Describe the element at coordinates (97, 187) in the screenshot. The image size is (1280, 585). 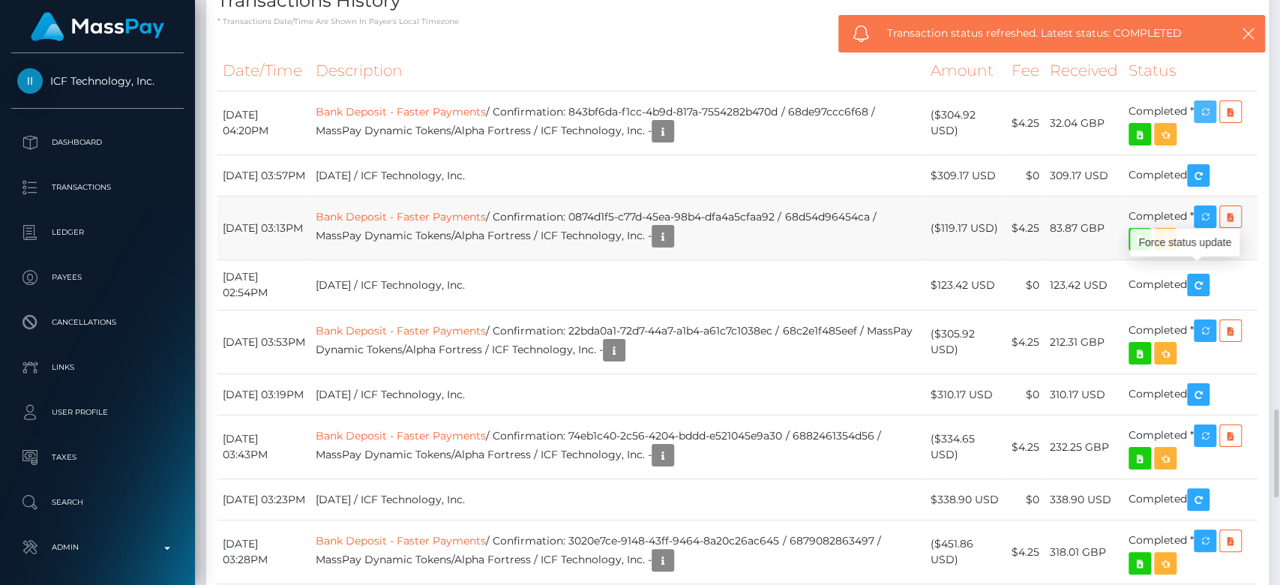
I see `a: Transactions` at that location.